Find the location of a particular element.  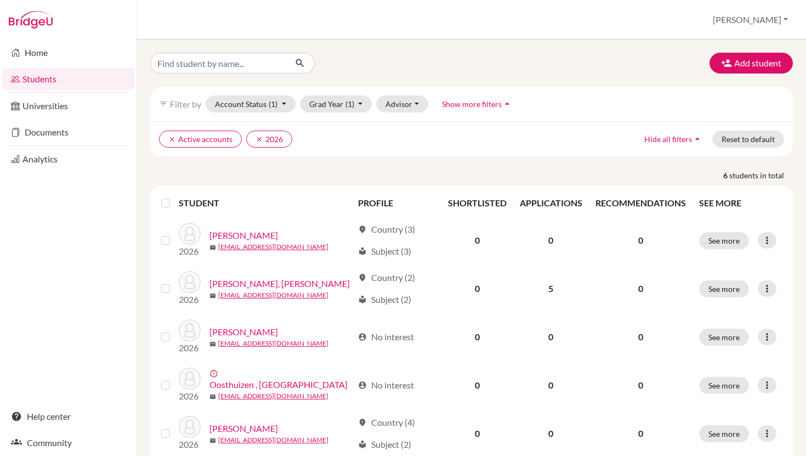

img: Kathuri, Abdiel is located at coordinates (190, 330).